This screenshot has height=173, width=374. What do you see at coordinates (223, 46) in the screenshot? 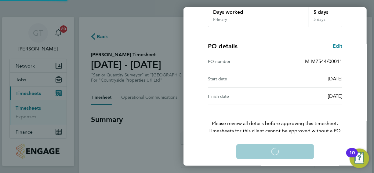
I see `h4: PO details` at bounding box center [223, 46].